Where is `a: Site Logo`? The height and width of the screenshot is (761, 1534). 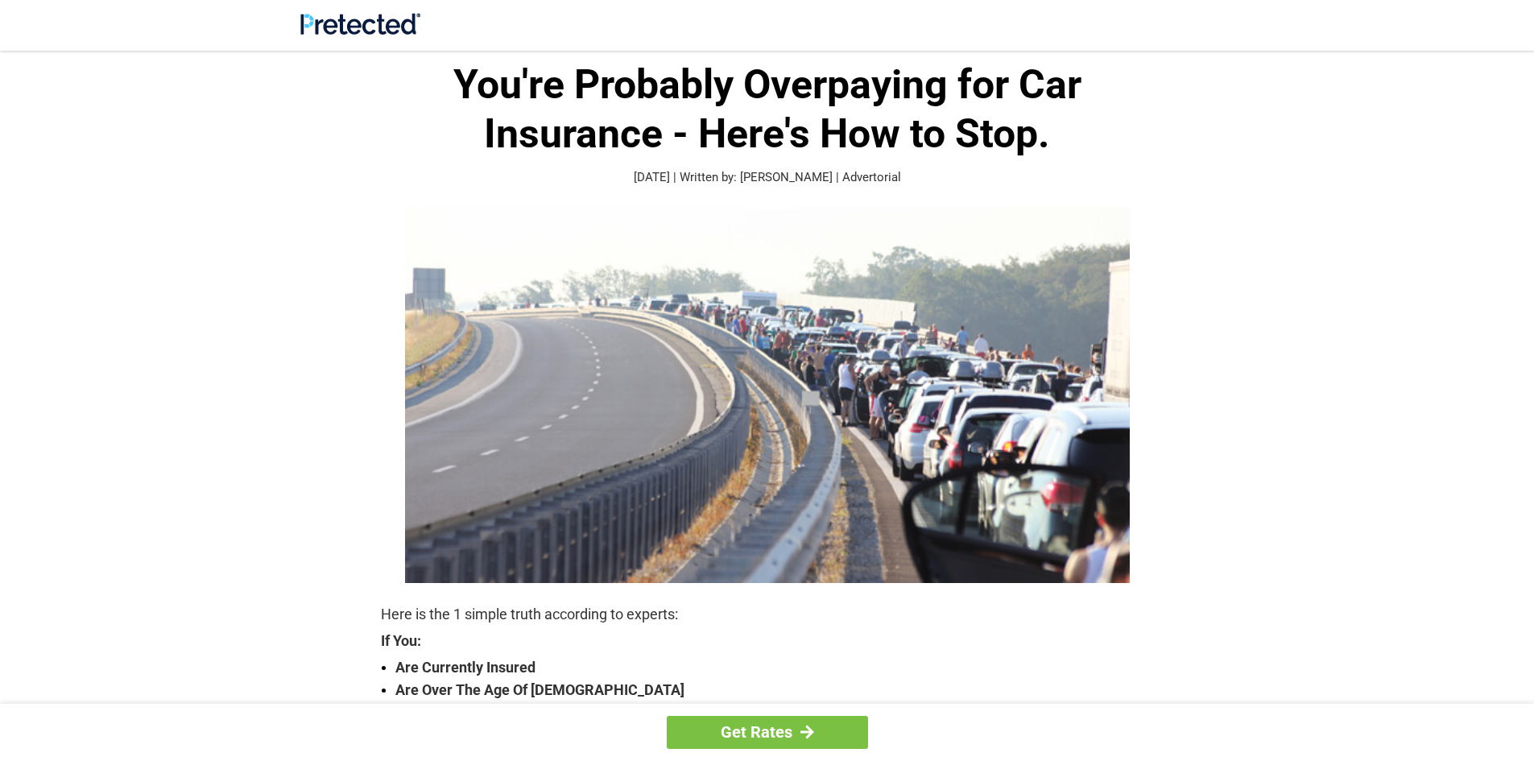
a: Site Logo is located at coordinates (360, 30).